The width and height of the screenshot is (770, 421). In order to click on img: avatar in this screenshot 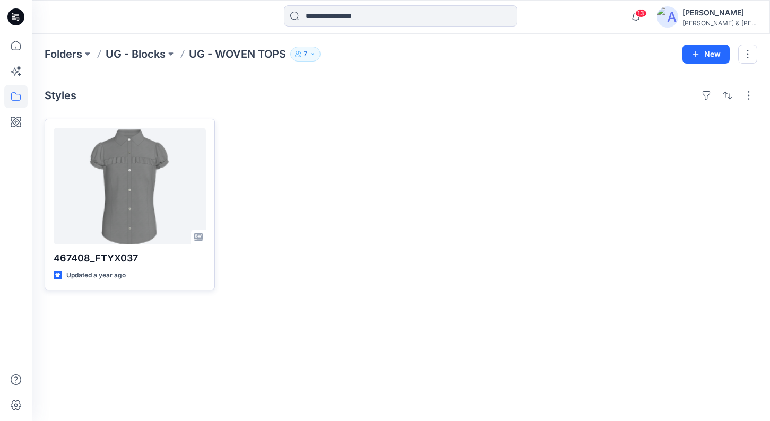, I will do `click(667, 17)`.